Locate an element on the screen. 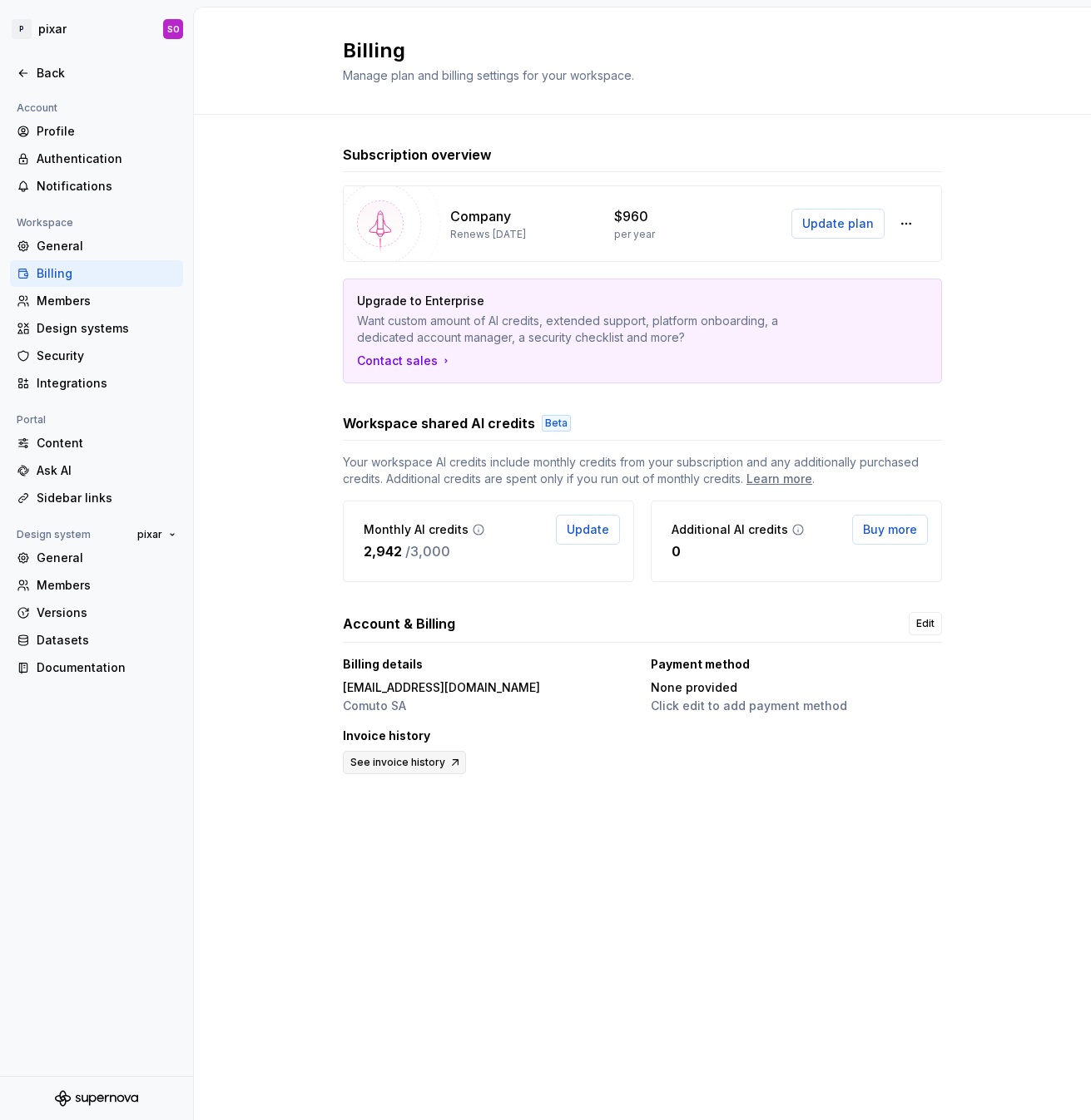  a: Profile is located at coordinates (96, 132).